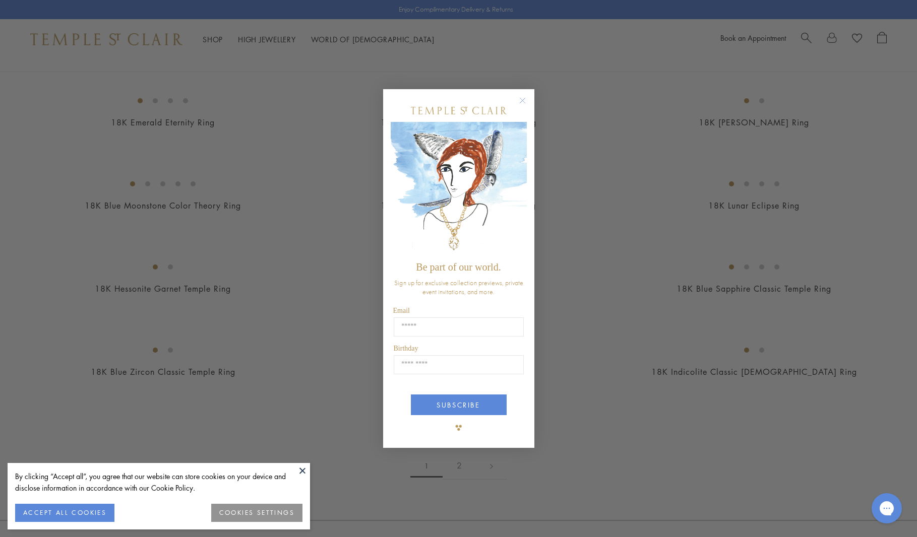 The height and width of the screenshot is (537, 917). What do you see at coordinates (459, 405) in the screenshot?
I see `button: SUBSCRIBE` at bounding box center [459, 405].